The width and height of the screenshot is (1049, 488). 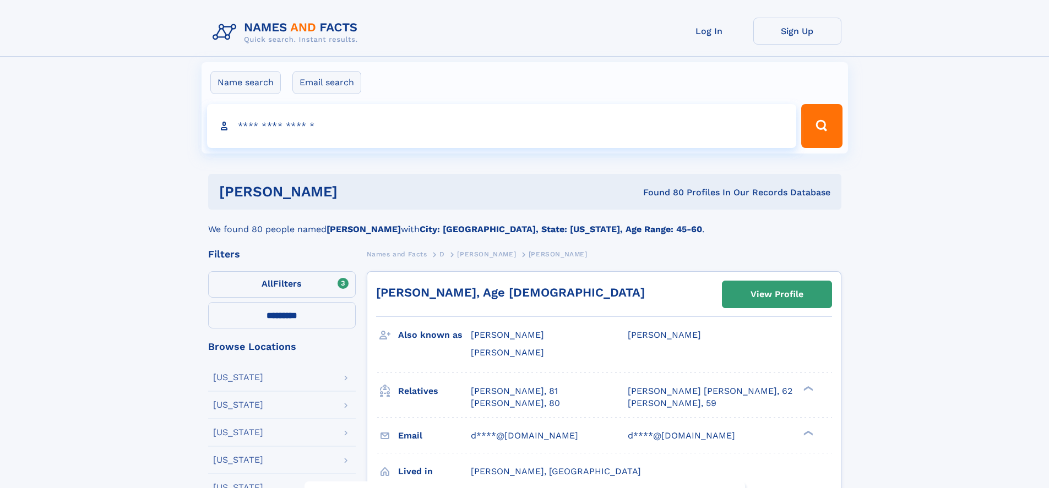 What do you see at coordinates (822, 126) in the screenshot?
I see `button: Search Button` at bounding box center [822, 126].